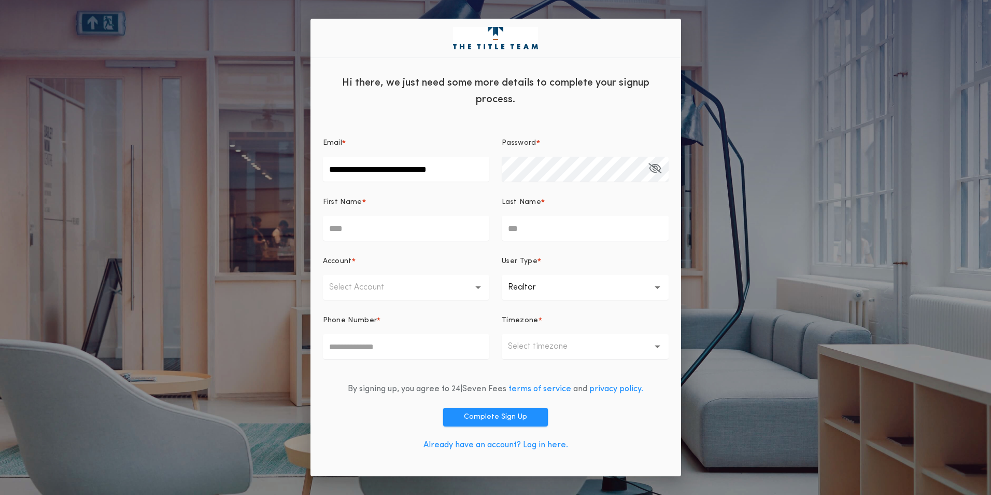 This screenshot has height=495, width=991. I want to click on a: terms of service, so click(540, 389).